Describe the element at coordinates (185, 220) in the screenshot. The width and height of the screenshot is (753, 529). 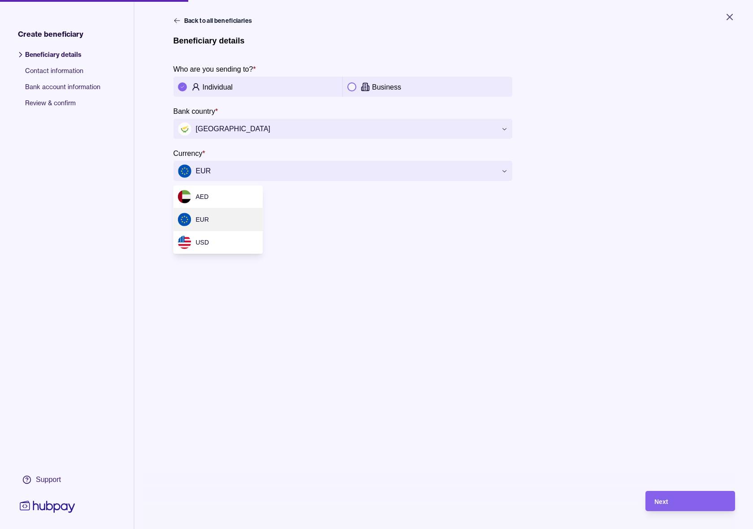
I see `img: eu` at that location.